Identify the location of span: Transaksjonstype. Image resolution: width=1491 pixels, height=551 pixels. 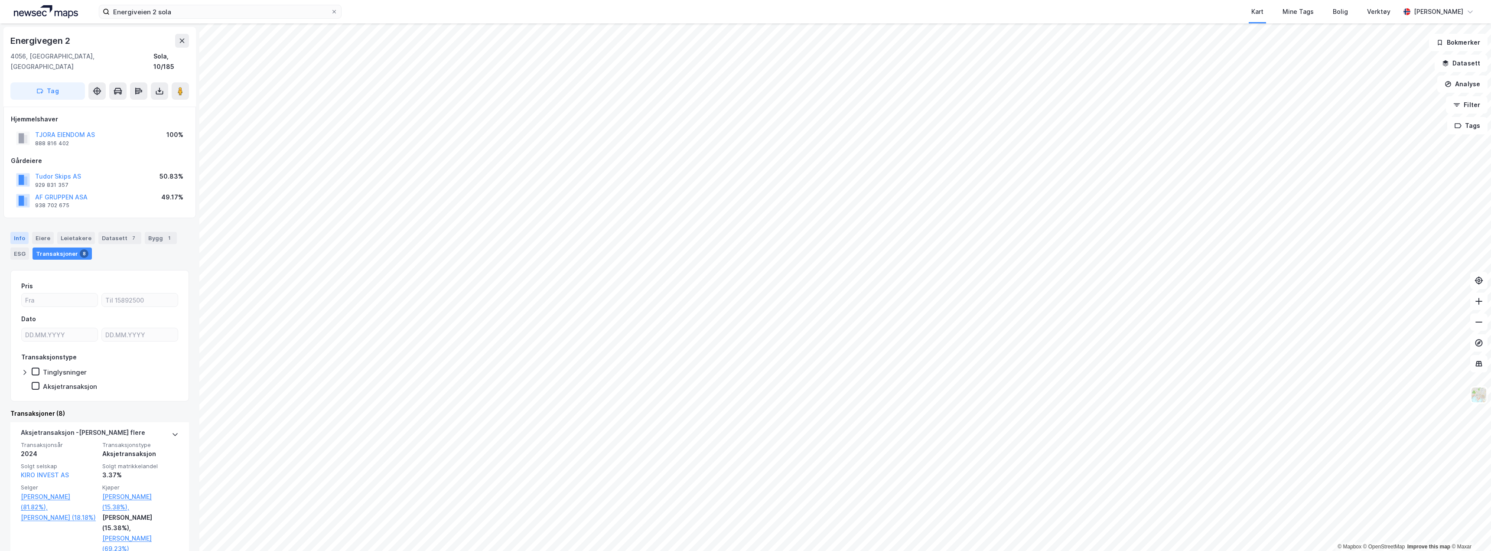
(140, 445).